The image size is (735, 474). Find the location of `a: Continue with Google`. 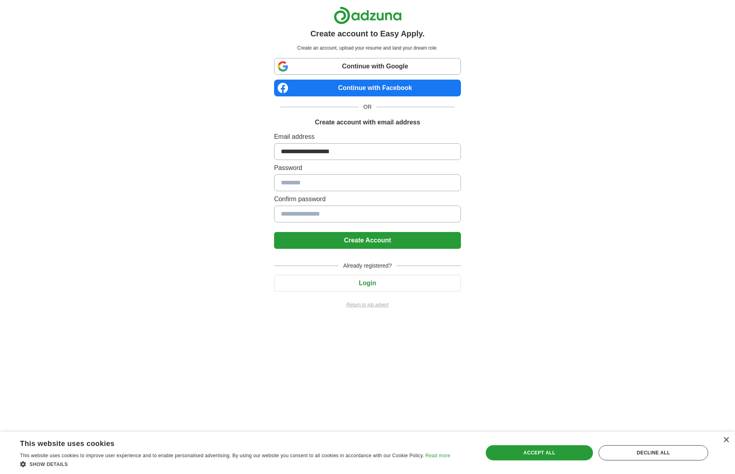

a: Continue with Google is located at coordinates (368, 66).